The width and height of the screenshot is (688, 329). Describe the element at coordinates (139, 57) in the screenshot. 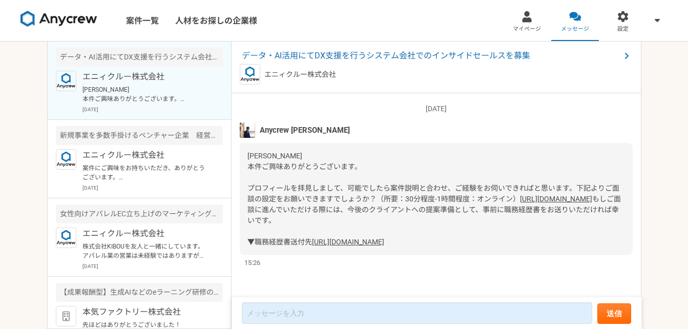

I see `div: データ・AI活用にてDX支援を行うシステム会社でのインサイドセールスを募集` at that location.